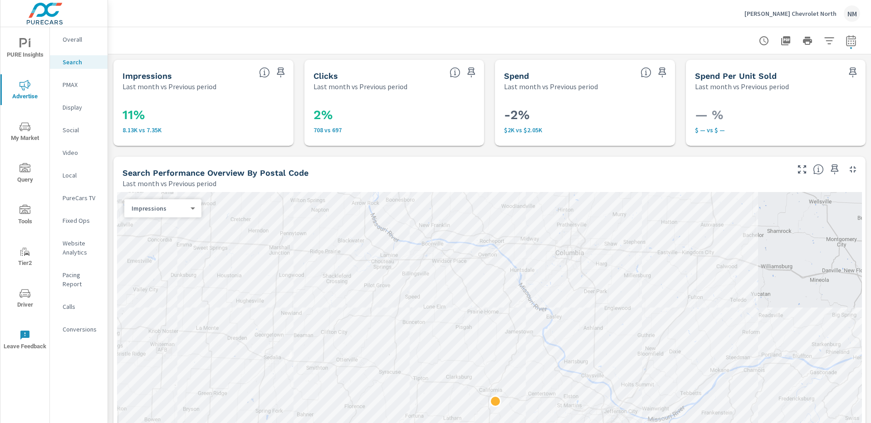 This screenshot has height=423, width=871. Describe the element at coordinates (159, 209) in the screenshot. I see `div: Impressions` at that location.